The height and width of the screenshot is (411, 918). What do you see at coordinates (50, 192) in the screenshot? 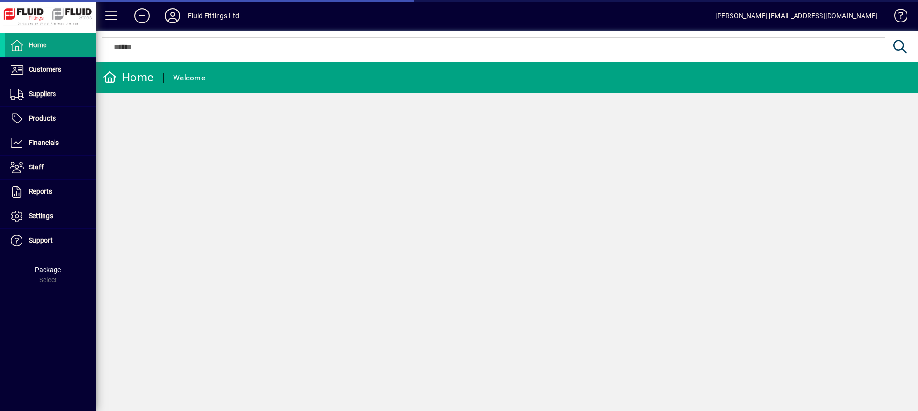
I see `a: Reports` at bounding box center [50, 192].